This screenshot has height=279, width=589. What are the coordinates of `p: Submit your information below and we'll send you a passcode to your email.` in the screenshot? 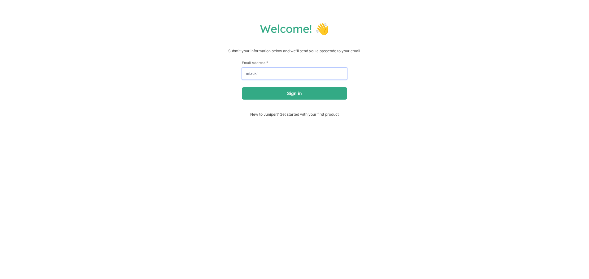 It's located at (295, 51).